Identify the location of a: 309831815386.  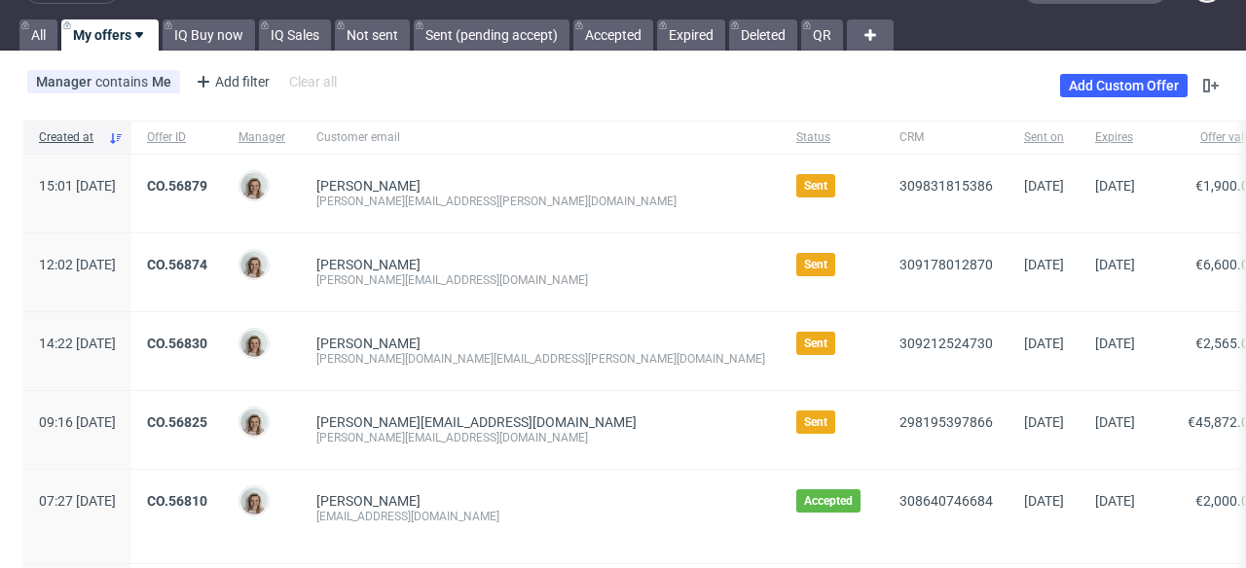
(946, 186).